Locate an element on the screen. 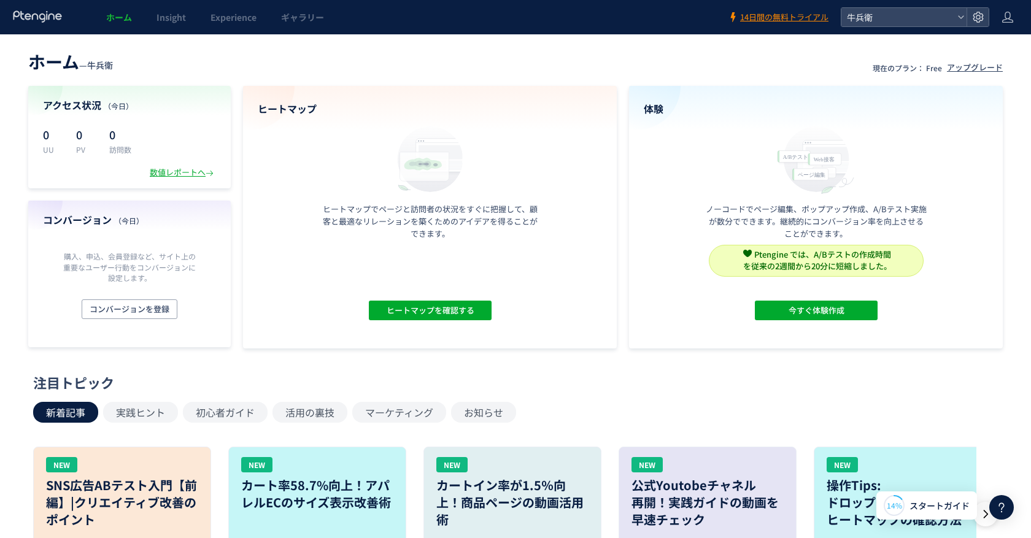 This screenshot has height=538, width=1031. p: 現在のプラン： Free is located at coordinates (907, 68).